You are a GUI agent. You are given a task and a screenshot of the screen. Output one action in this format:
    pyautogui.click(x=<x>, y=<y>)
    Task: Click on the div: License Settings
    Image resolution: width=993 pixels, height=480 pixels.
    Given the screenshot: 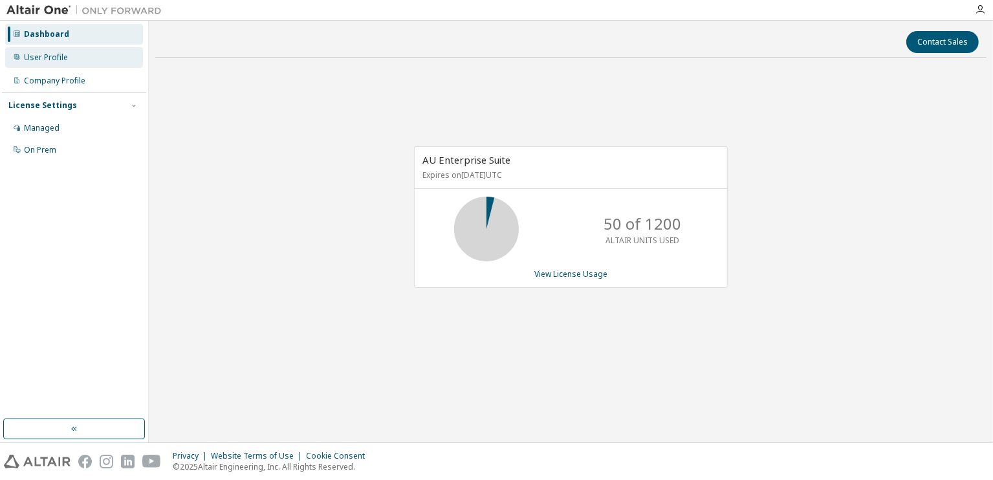 What is the action you would take?
    pyautogui.click(x=43, y=105)
    